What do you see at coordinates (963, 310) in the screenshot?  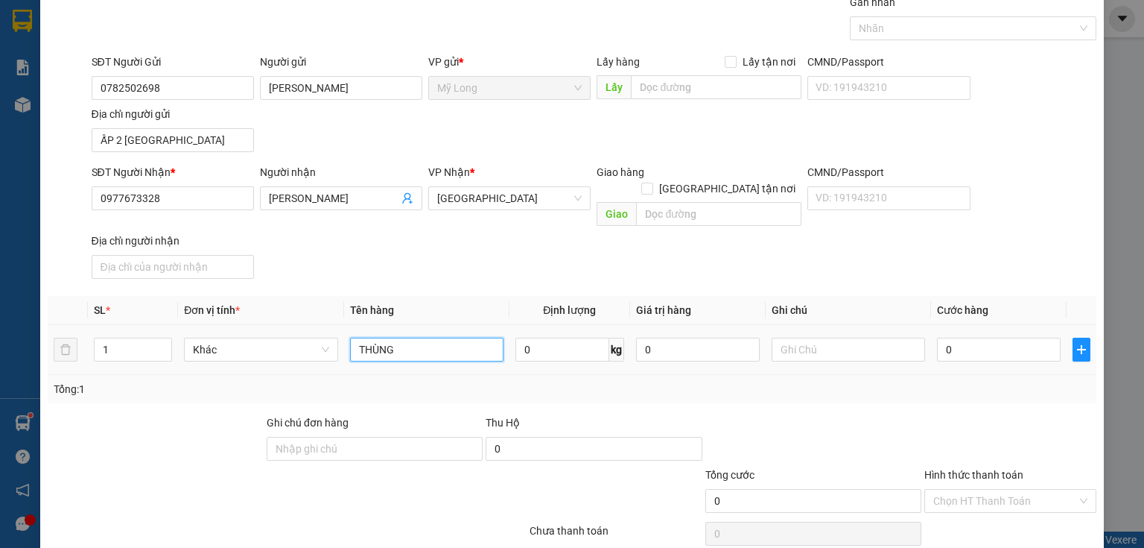 I see `span: Cước hàng` at bounding box center [963, 310].